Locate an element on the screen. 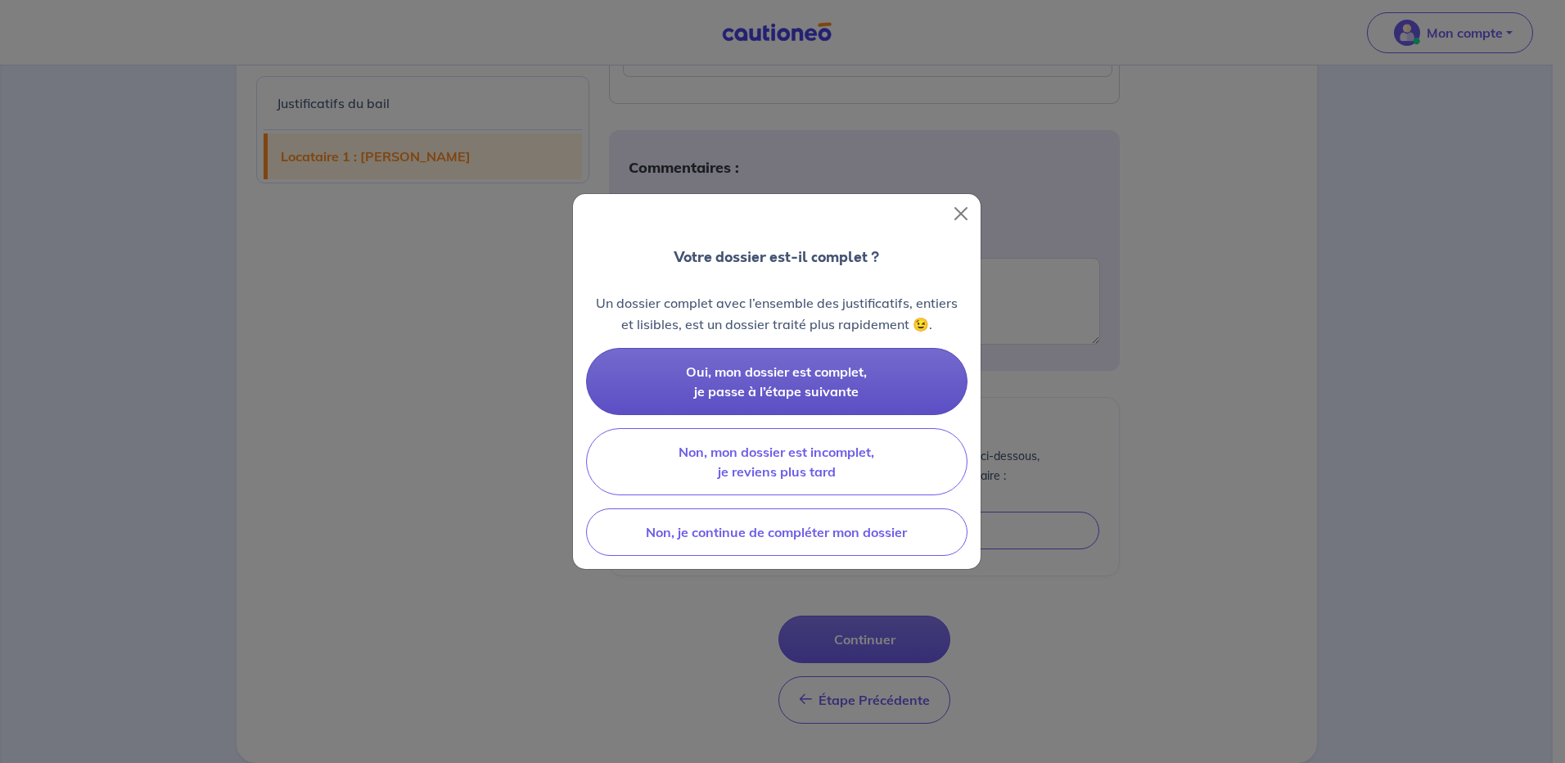 The image size is (1565, 763). button: Close is located at coordinates (961, 214).